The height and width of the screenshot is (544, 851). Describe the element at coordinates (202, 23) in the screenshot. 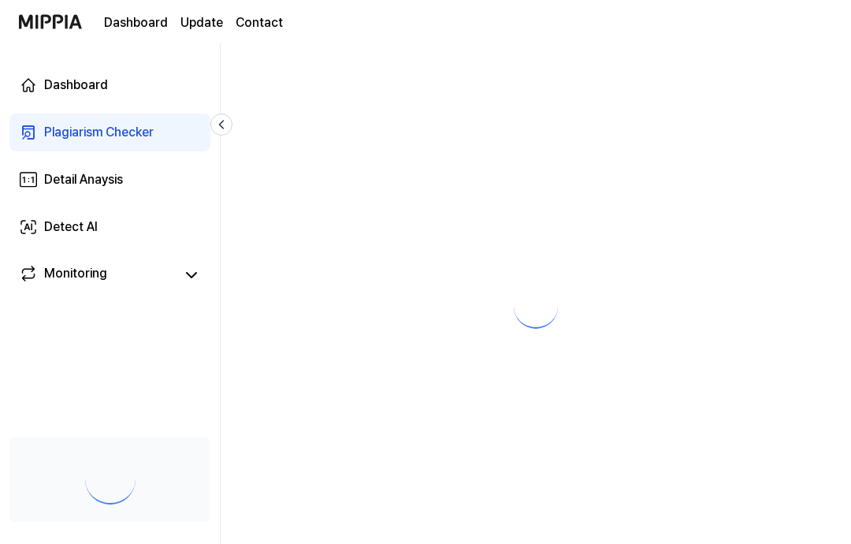

I see `a: Update` at that location.